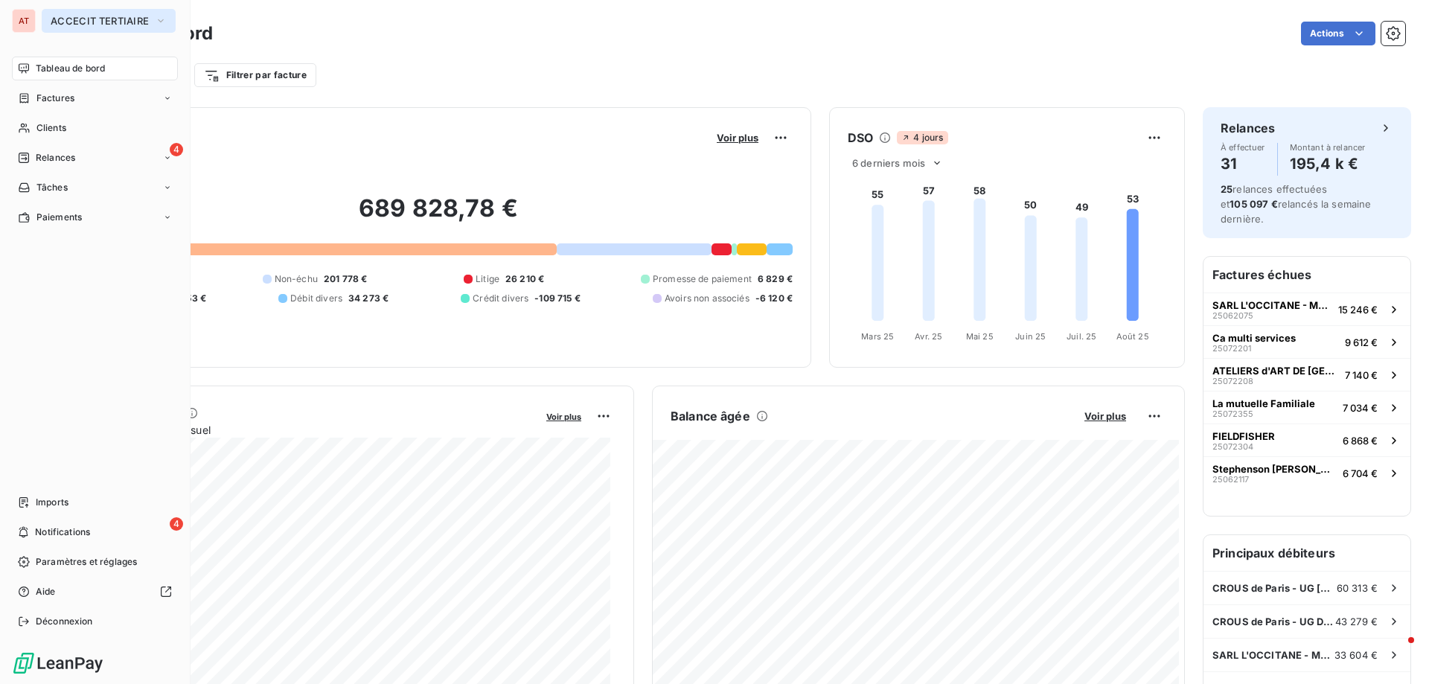 The height and width of the screenshot is (684, 1429). Describe the element at coordinates (1356, 621) in the screenshot. I see `span: 43 279 €` at that location.